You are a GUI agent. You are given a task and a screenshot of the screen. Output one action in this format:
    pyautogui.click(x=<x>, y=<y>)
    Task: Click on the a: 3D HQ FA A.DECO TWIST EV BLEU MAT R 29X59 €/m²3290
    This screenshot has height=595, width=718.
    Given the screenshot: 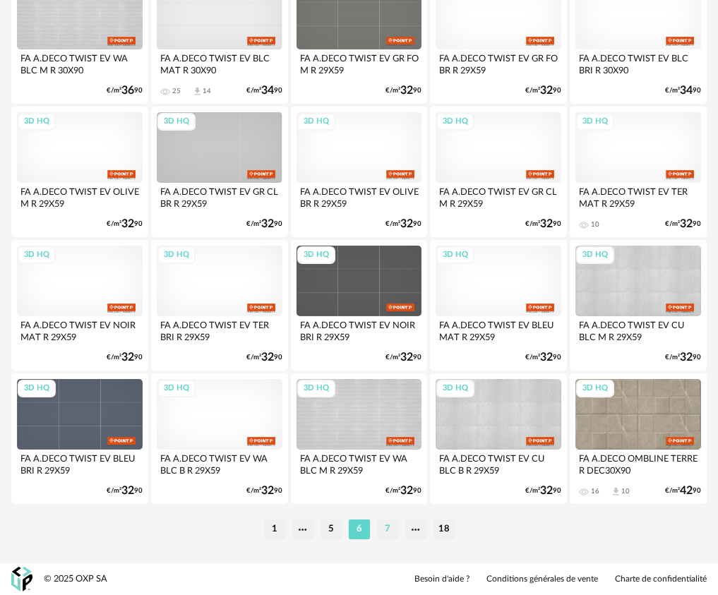 What is the action you would take?
    pyautogui.click(x=498, y=305)
    